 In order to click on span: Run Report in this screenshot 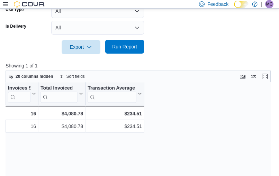, I will do `click(124, 47)`.